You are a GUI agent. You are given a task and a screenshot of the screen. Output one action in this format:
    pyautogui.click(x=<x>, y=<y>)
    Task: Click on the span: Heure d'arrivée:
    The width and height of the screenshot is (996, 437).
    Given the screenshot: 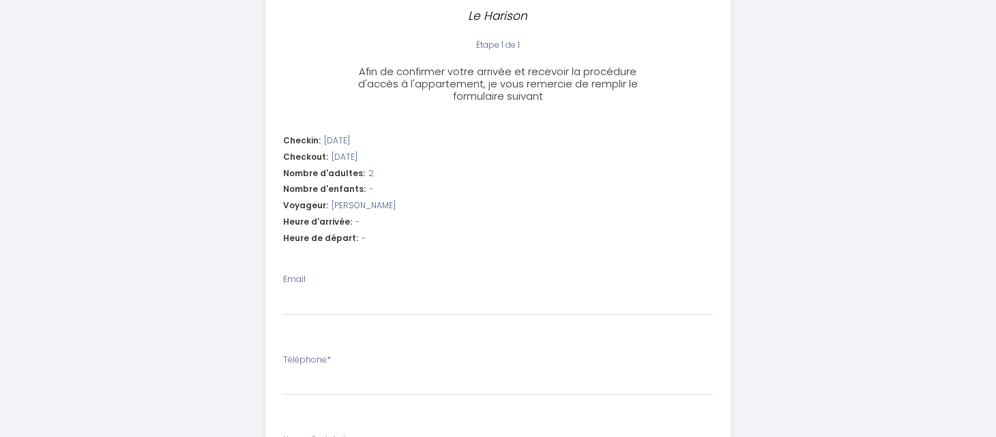 What is the action you would take?
    pyautogui.click(x=317, y=222)
    